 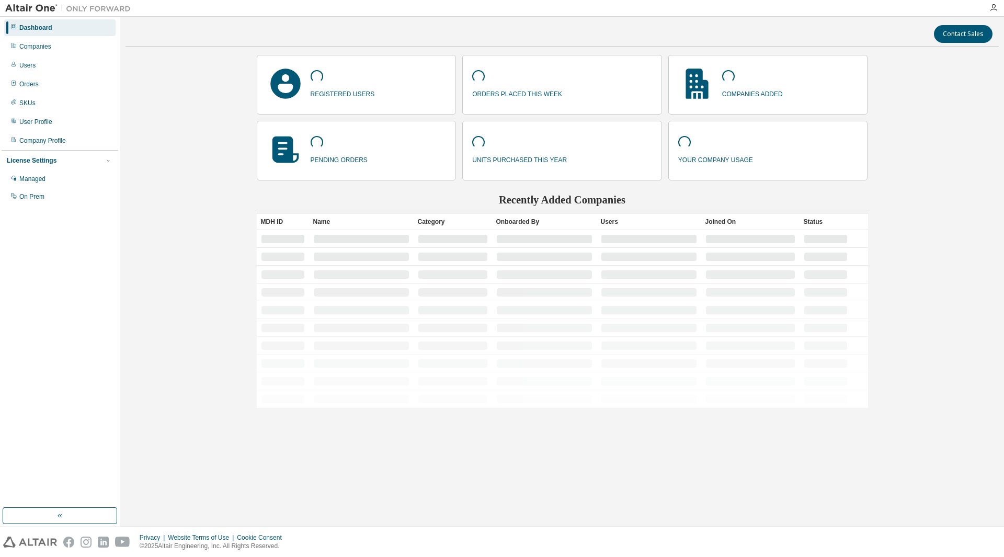 What do you see at coordinates (68, 542) in the screenshot?
I see `img: facebook.svg` at bounding box center [68, 542].